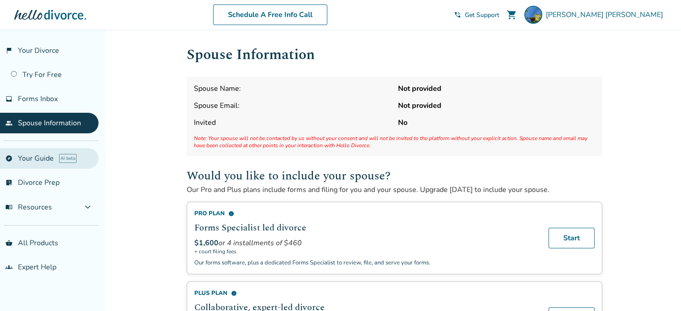  What do you see at coordinates (497, 123) in the screenshot?
I see `strong: No` at bounding box center [497, 123].